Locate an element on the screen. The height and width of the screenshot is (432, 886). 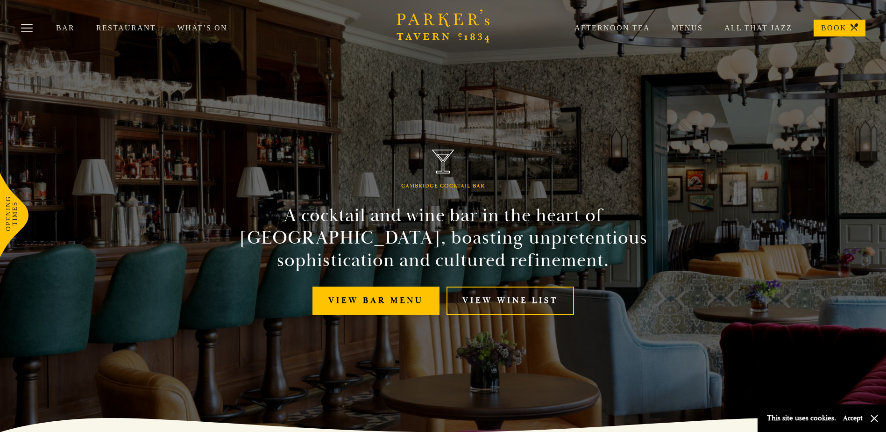
p: This site uses cookies. is located at coordinates (802, 418).